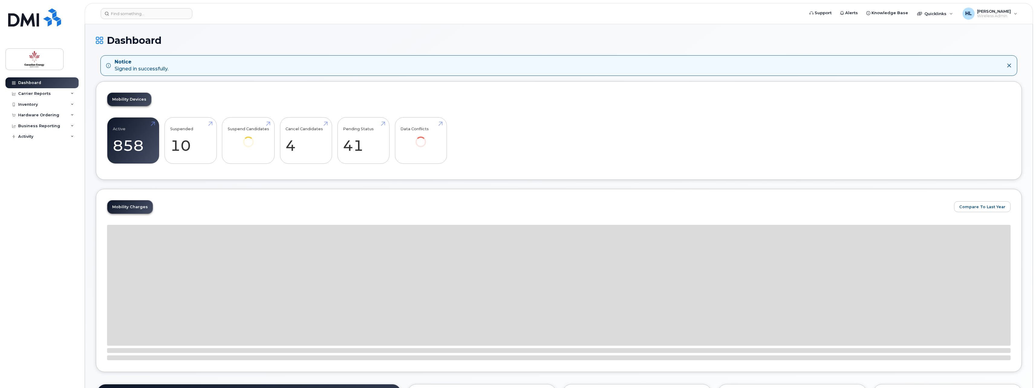 The height and width of the screenshot is (388, 1036). What do you see at coordinates (191, 141) in the screenshot?
I see `a: Suspended 10` at bounding box center [191, 141].